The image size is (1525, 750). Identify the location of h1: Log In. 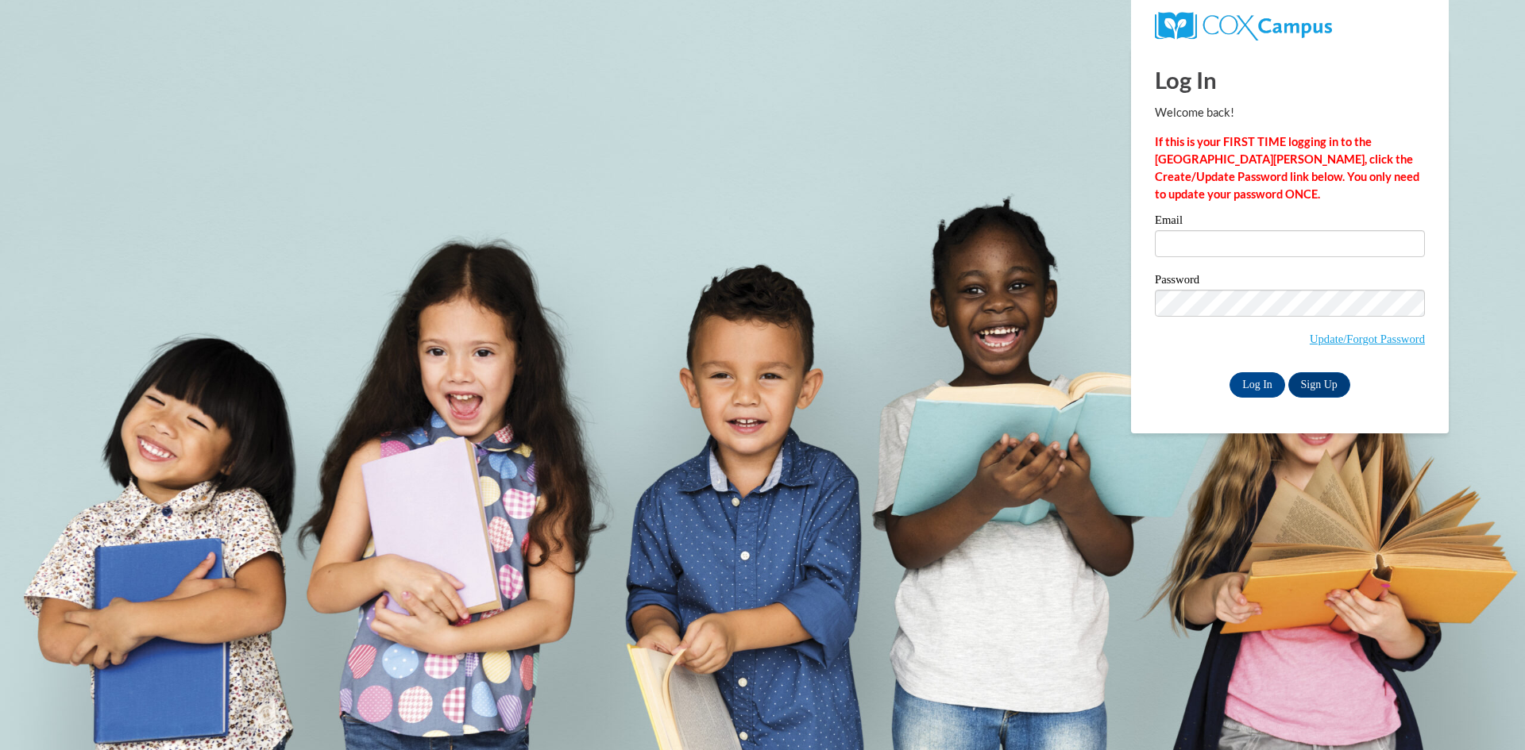
(1290, 79).